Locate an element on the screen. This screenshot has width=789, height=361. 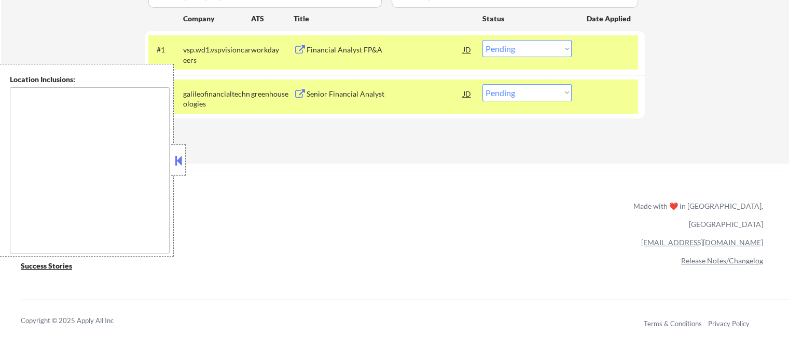
a: Terms & Conditions is located at coordinates (673, 323).